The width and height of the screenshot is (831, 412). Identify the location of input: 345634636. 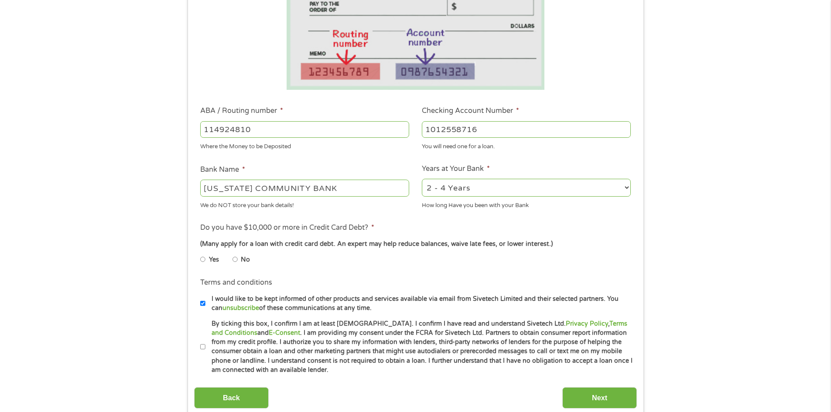
(526, 130).